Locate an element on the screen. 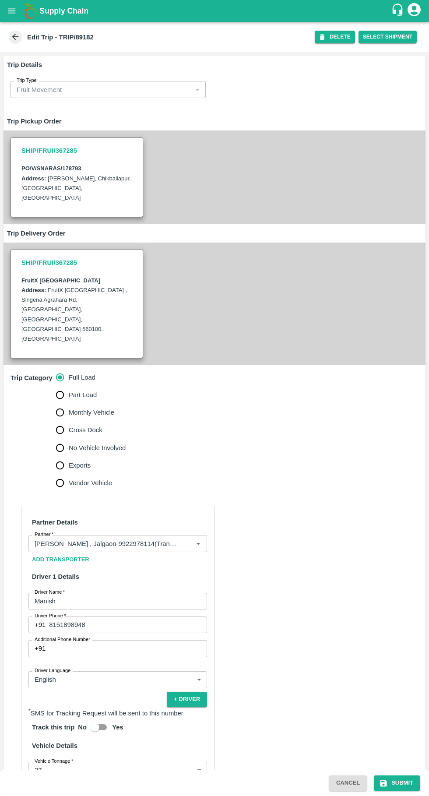  h6: Track this trip is located at coordinates (53, 727).